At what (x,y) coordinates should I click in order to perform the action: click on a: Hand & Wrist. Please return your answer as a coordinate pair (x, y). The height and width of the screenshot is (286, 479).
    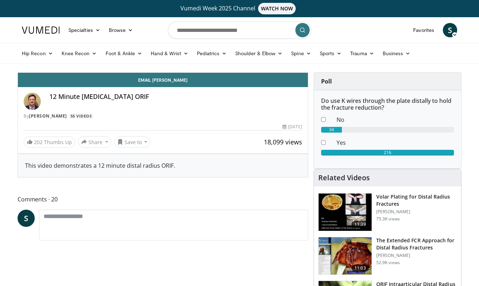
    Looking at the image, I should click on (169, 53).